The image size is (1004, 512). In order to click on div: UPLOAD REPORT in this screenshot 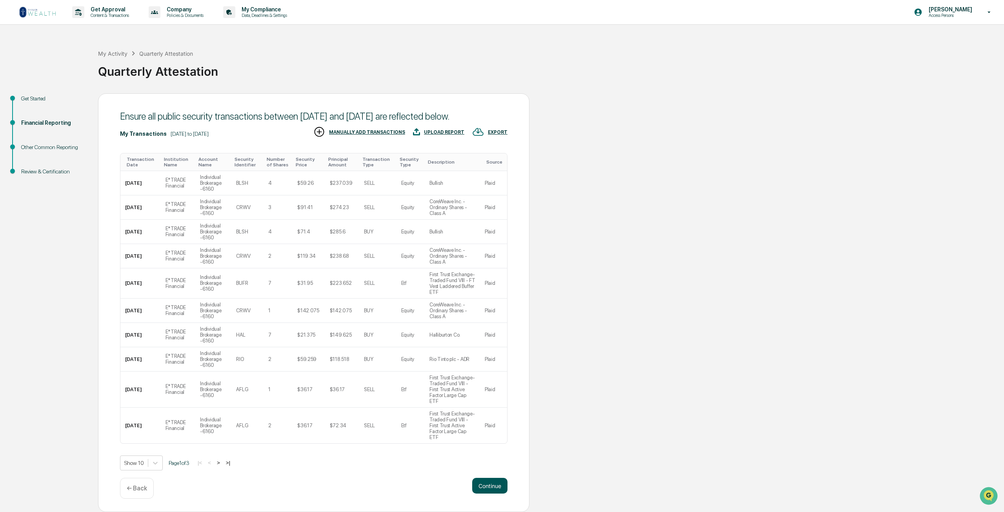, I will do `click(444, 132)`.